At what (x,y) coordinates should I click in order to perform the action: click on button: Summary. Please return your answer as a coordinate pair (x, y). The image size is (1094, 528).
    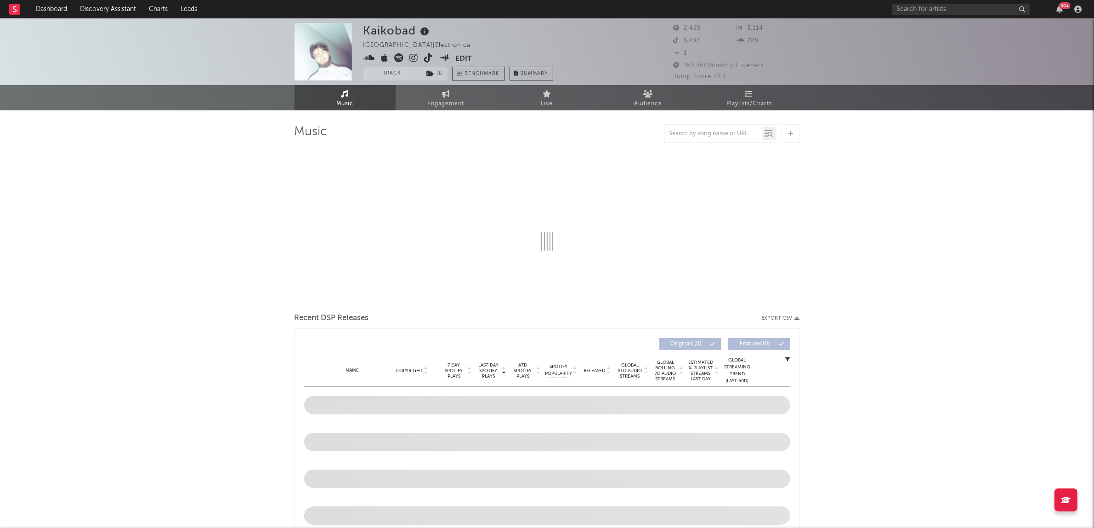
    Looking at the image, I should click on (531, 74).